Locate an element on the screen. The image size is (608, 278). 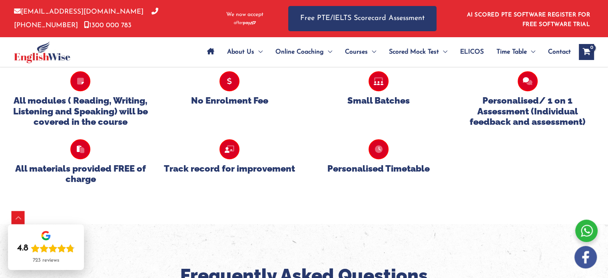
a: Online CoachingMenu Toggle is located at coordinates (304, 52).